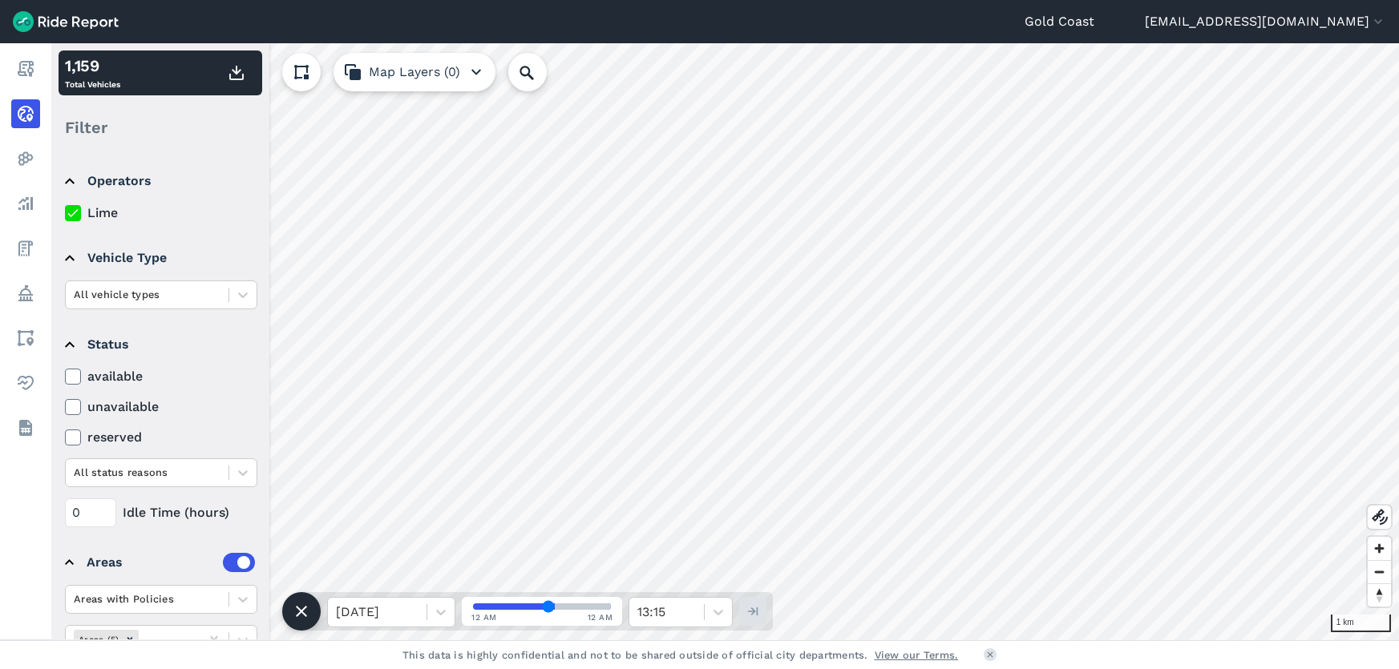 This screenshot has width=1399, height=669. I want to click on button: Map Layers (0), so click(414, 72).